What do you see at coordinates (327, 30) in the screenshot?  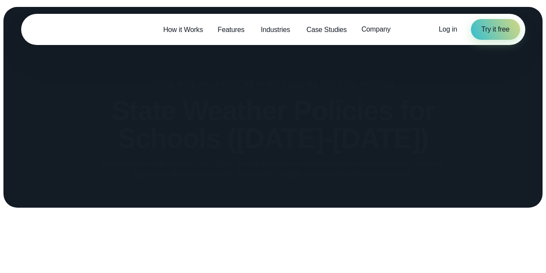 I see `span: Case Studies` at bounding box center [327, 30].